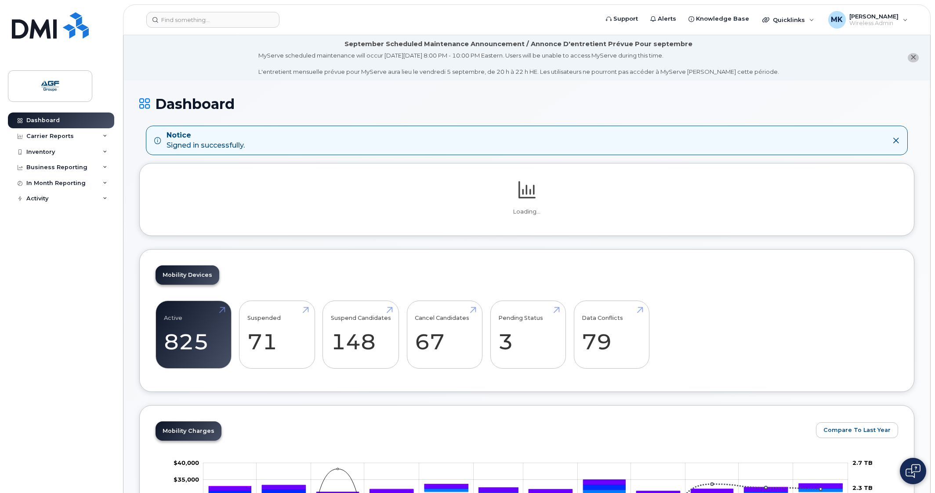  What do you see at coordinates (863, 463) in the screenshot?
I see `tspan: 2.7 TB` at bounding box center [863, 463].